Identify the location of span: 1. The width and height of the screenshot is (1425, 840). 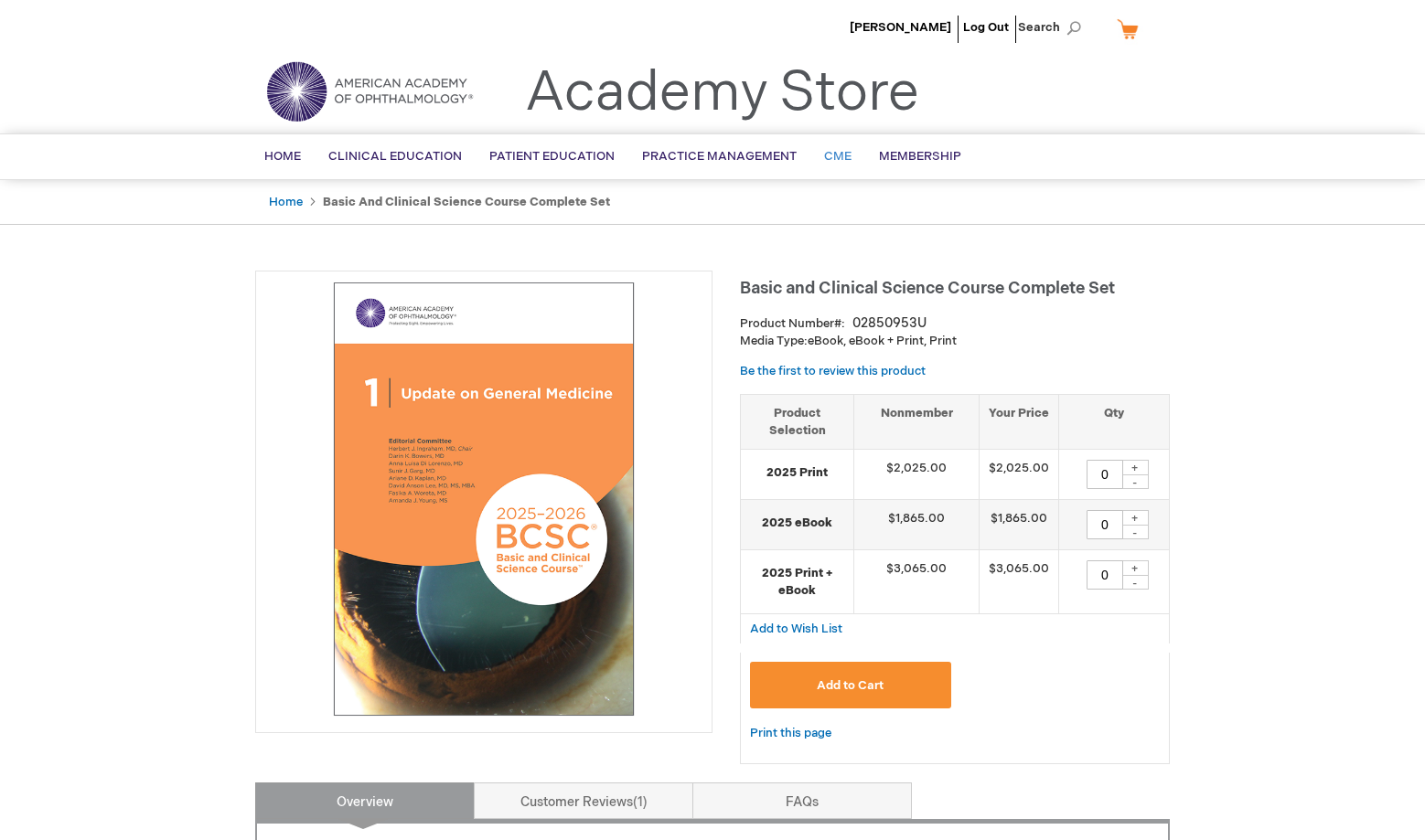
(641, 802).